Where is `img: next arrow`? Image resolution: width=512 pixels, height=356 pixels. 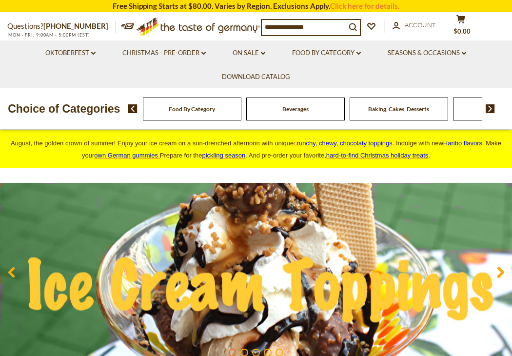
img: next arrow is located at coordinates (490, 109).